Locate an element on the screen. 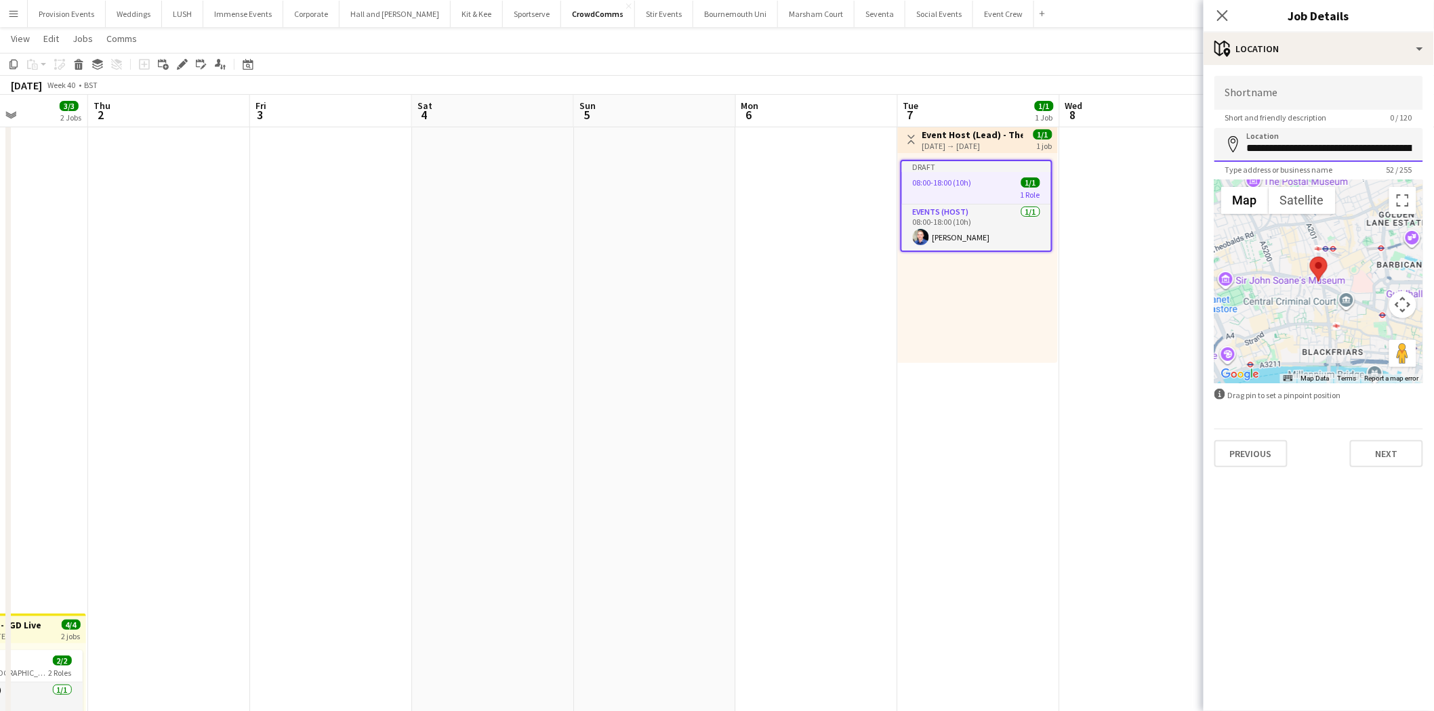 The height and width of the screenshot is (711, 1434). span: Sat is located at coordinates (425, 106).